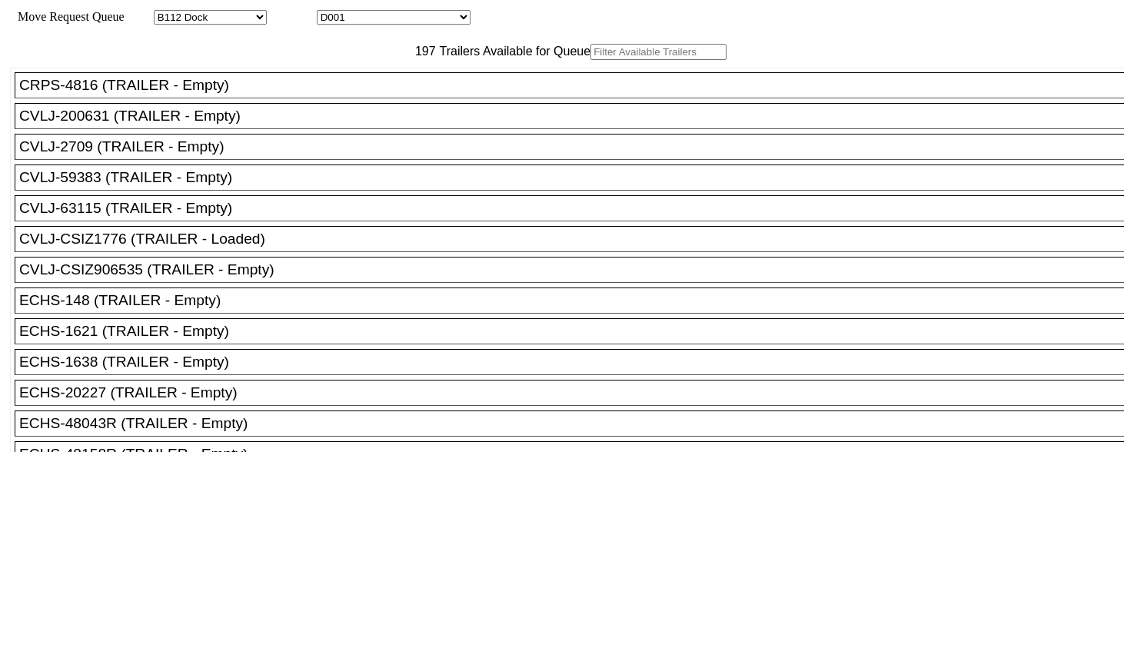  I want to click on span: Area, so click(138, 16).